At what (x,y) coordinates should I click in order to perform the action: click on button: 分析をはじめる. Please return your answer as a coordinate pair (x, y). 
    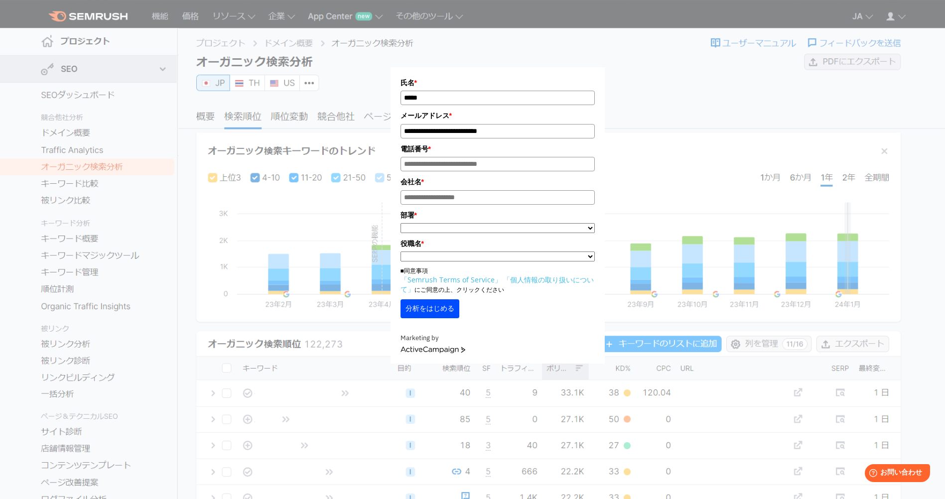
    Looking at the image, I should click on (430, 309).